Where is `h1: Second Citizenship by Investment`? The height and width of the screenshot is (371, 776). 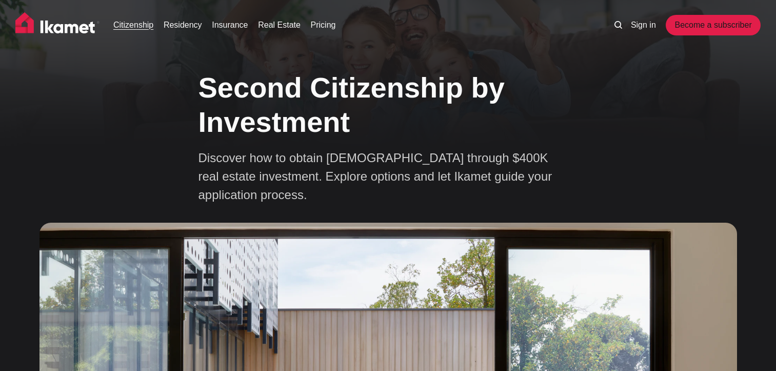 h1: Second Citizenship by Investment is located at coordinates (388, 105).